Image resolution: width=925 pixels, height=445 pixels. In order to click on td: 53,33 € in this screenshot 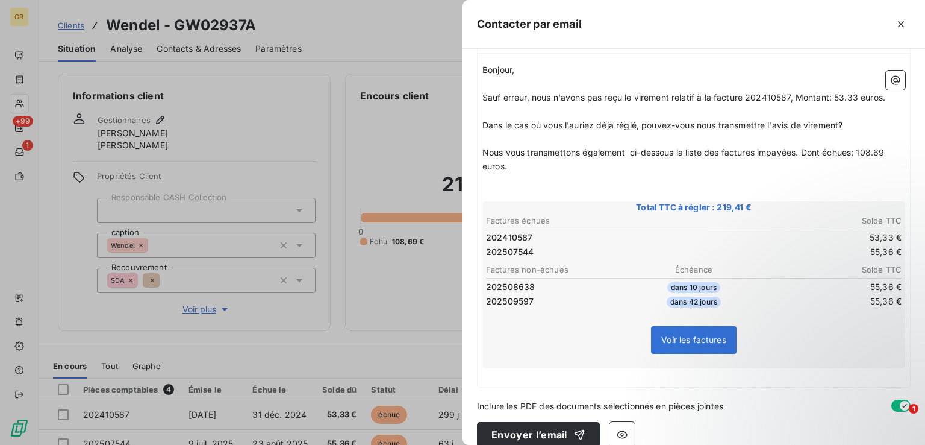, I will do `click(798, 237)`.